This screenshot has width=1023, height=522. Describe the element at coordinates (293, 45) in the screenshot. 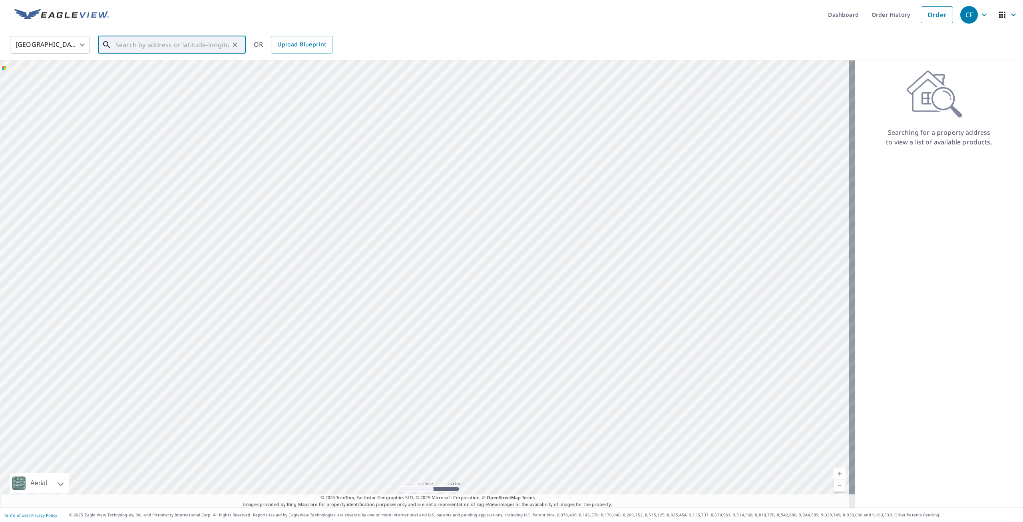

I see `div: OR` at that location.